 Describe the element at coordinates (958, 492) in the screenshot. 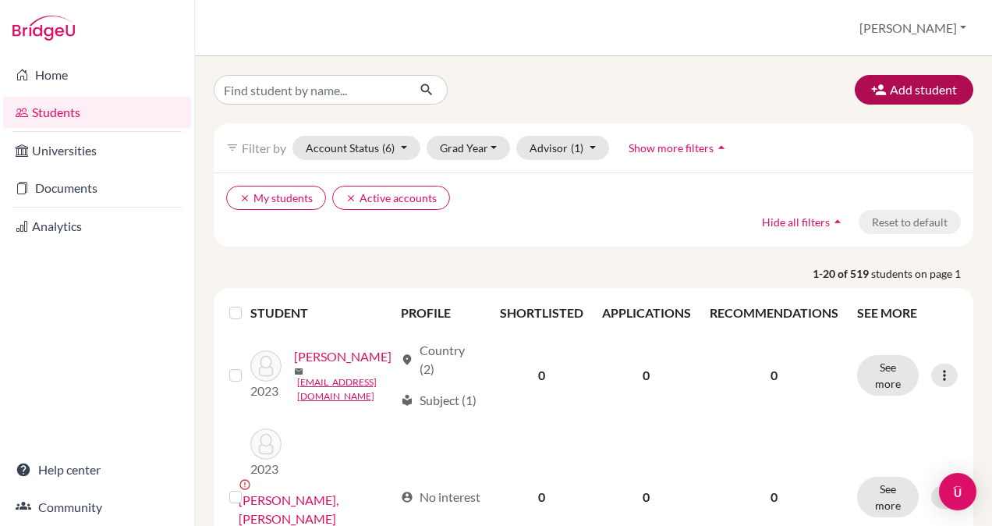

I see `div: Open Intercom Messenger` at that location.